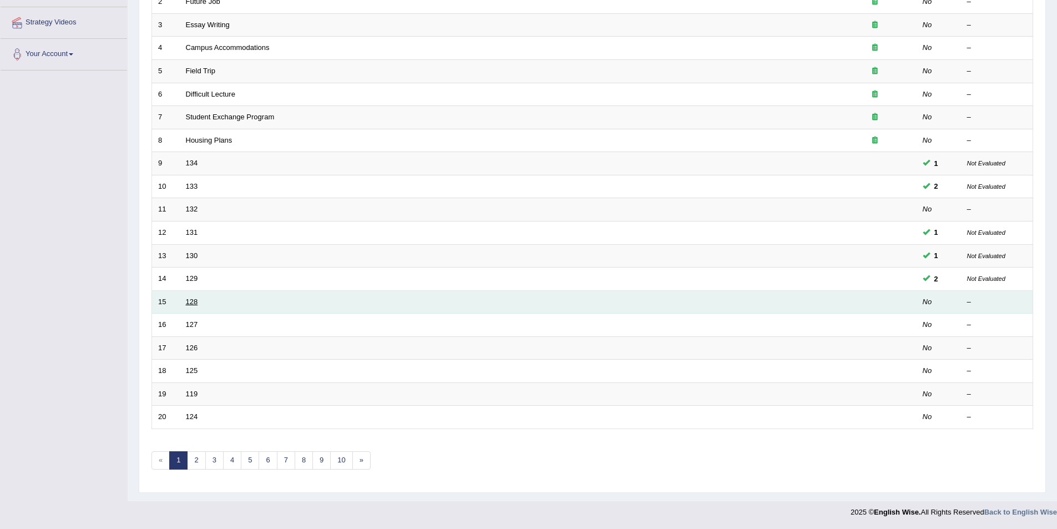 The width and height of the screenshot is (1057, 529). I want to click on td: 17, so click(166, 348).